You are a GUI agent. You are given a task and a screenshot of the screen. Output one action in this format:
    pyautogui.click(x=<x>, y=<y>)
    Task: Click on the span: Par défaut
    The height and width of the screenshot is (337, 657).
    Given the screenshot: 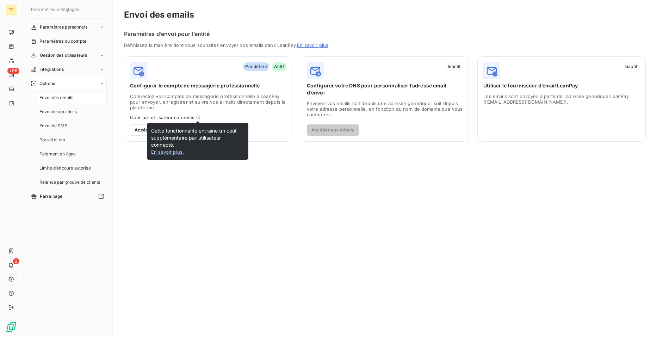 What is the action you would take?
    pyautogui.click(x=256, y=67)
    